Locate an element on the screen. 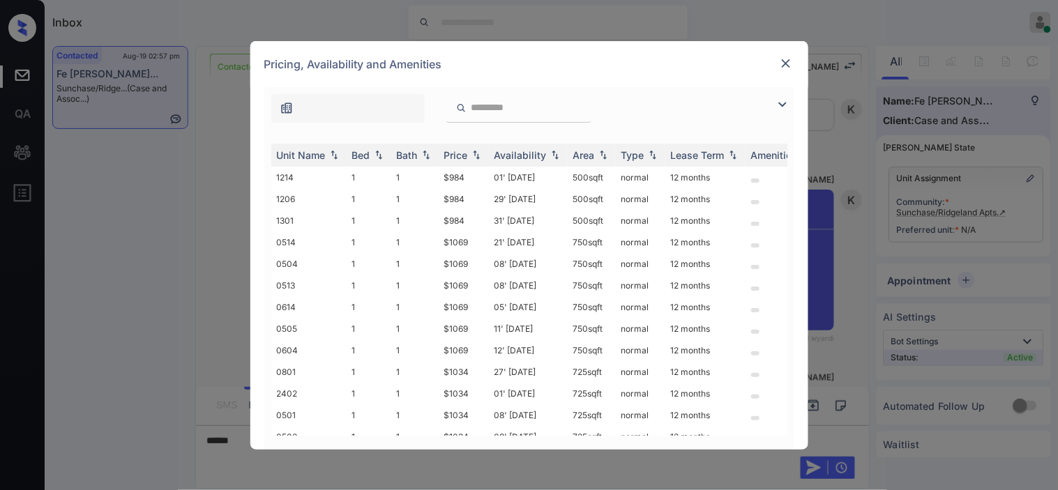 The width and height of the screenshot is (1058, 490). td: 1206 is located at coordinates (309, 199).